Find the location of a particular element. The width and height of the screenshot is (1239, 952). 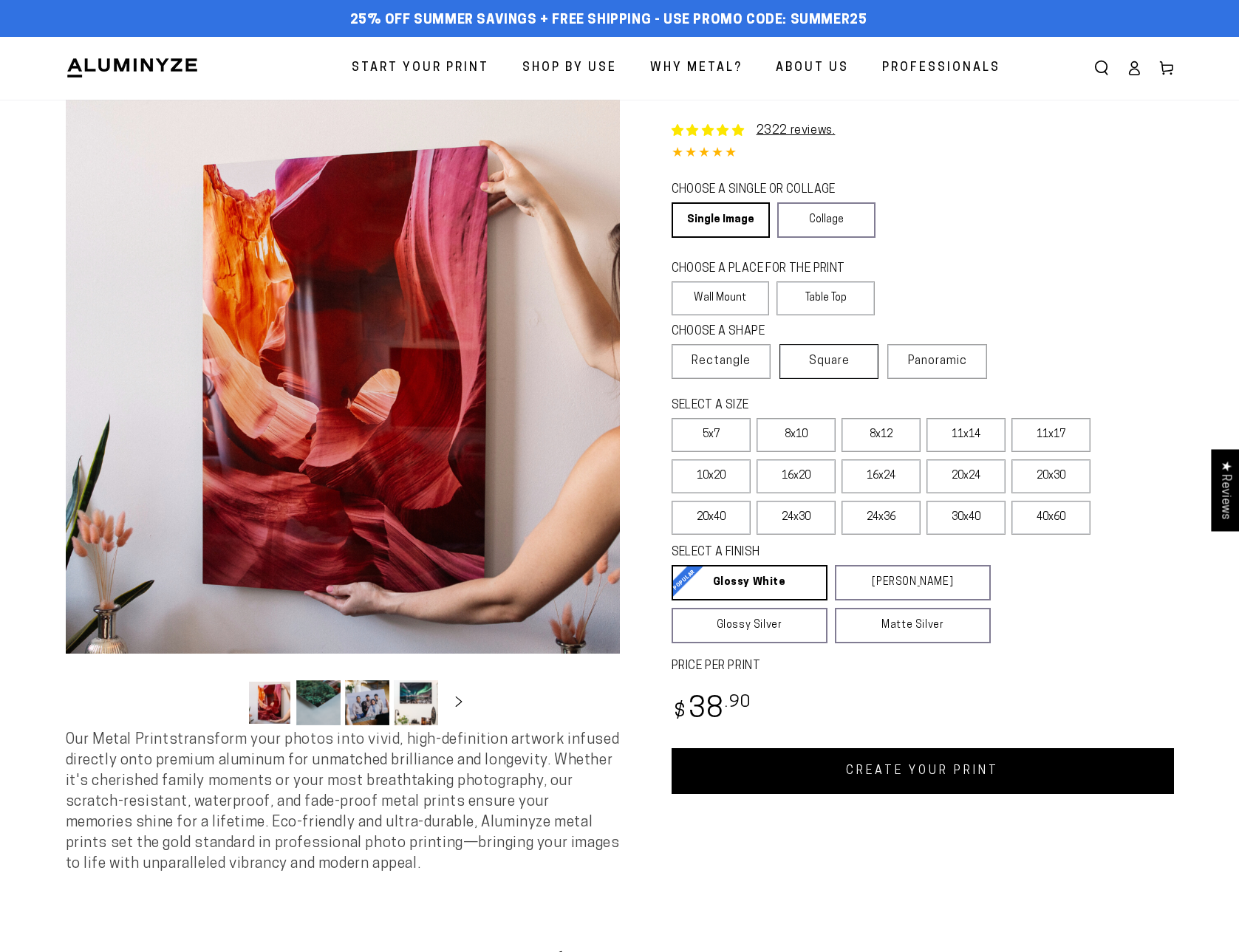

label: 20x24 is located at coordinates (966, 476).